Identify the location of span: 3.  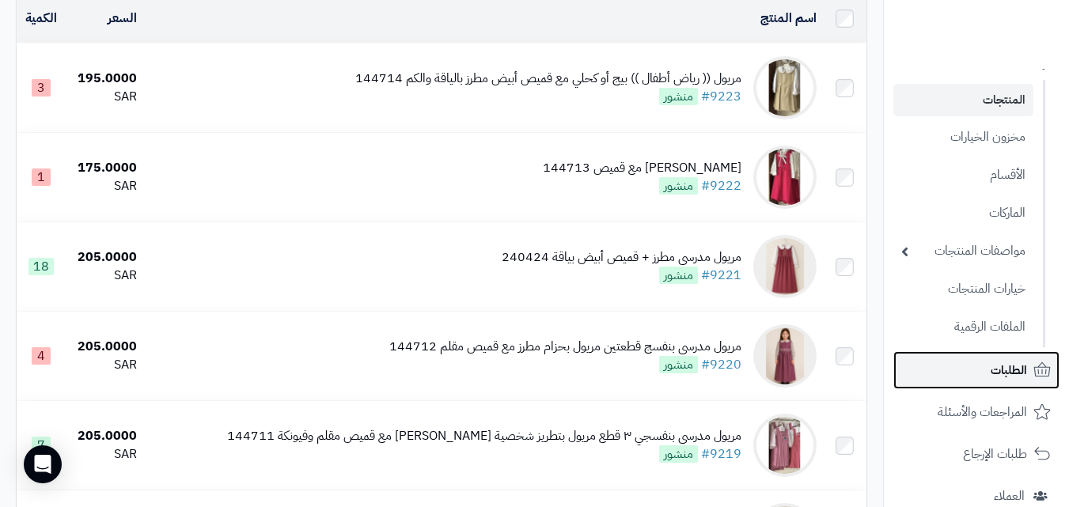
(41, 88).